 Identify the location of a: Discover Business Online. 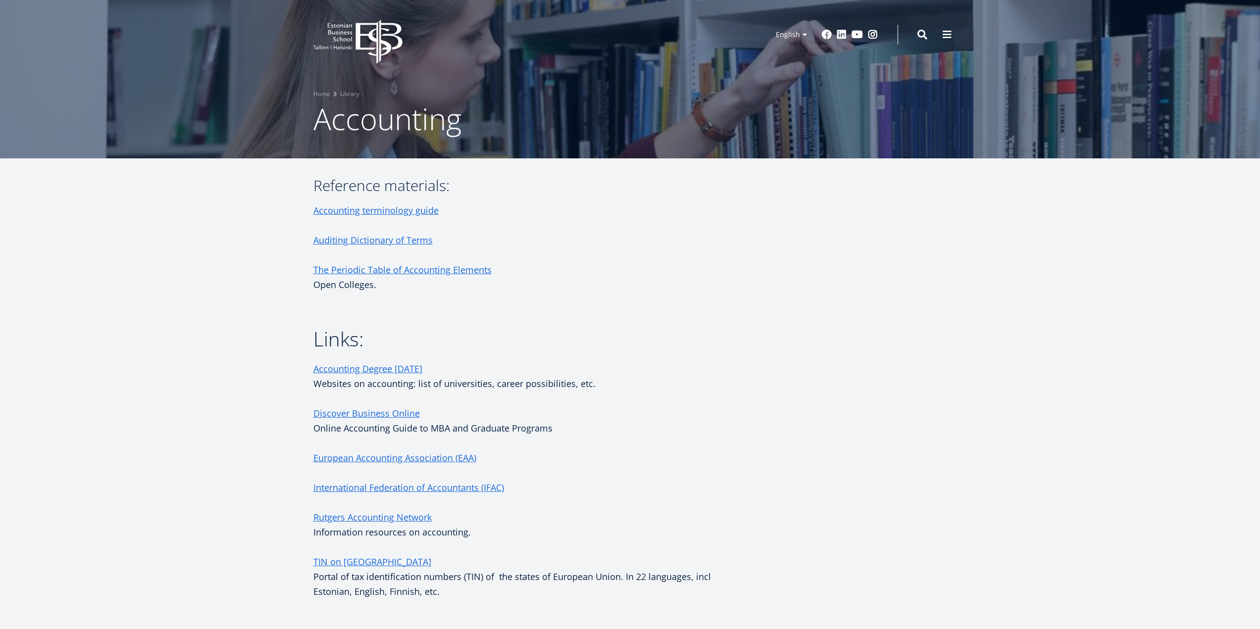
(366, 414).